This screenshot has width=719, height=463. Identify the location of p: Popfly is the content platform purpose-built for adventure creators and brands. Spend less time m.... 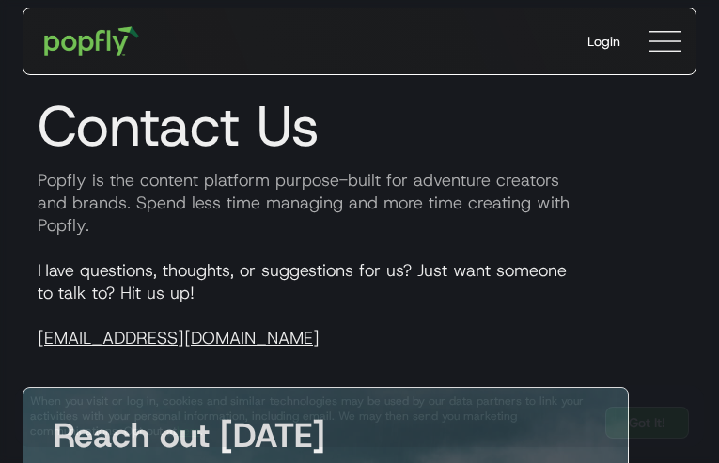
(359, 203).